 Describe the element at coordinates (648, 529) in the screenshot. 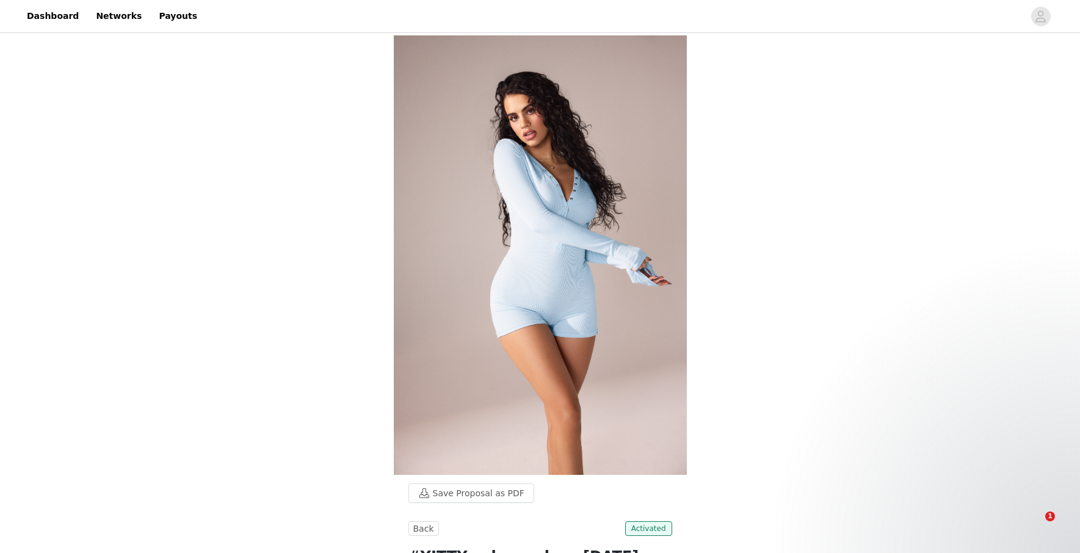

I see `span: Activated` at that location.